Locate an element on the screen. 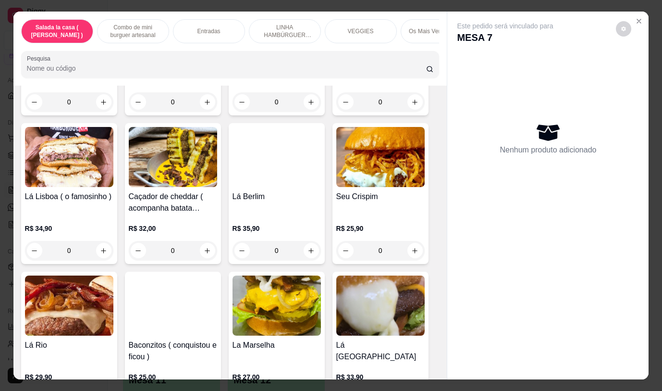 The width and height of the screenshot is (662, 391). p: VEGGIES is located at coordinates (361, 31).